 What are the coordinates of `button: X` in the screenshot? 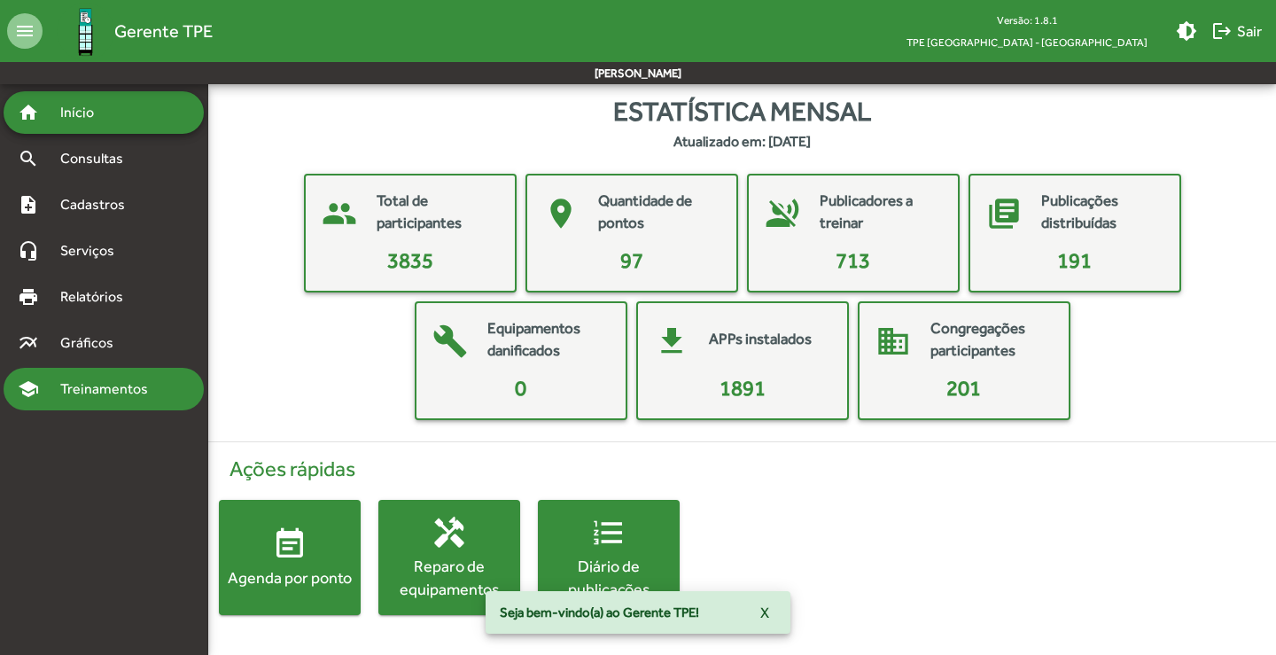 It's located at (765, 612).